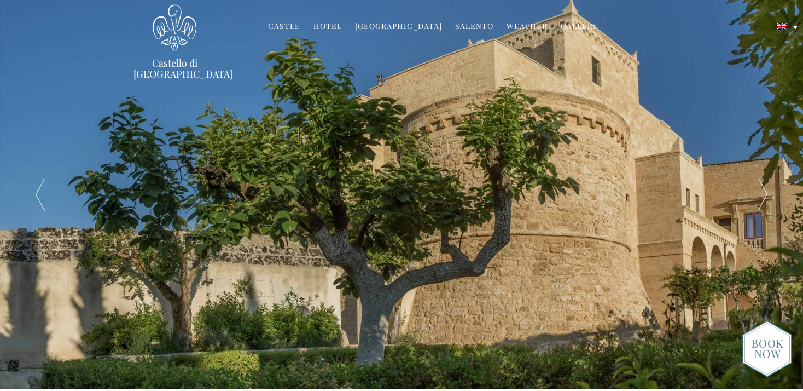 The width and height of the screenshot is (803, 391). What do you see at coordinates (782, 26) in the screenshot?
I see `img: English` at bounding box center [782, 26].